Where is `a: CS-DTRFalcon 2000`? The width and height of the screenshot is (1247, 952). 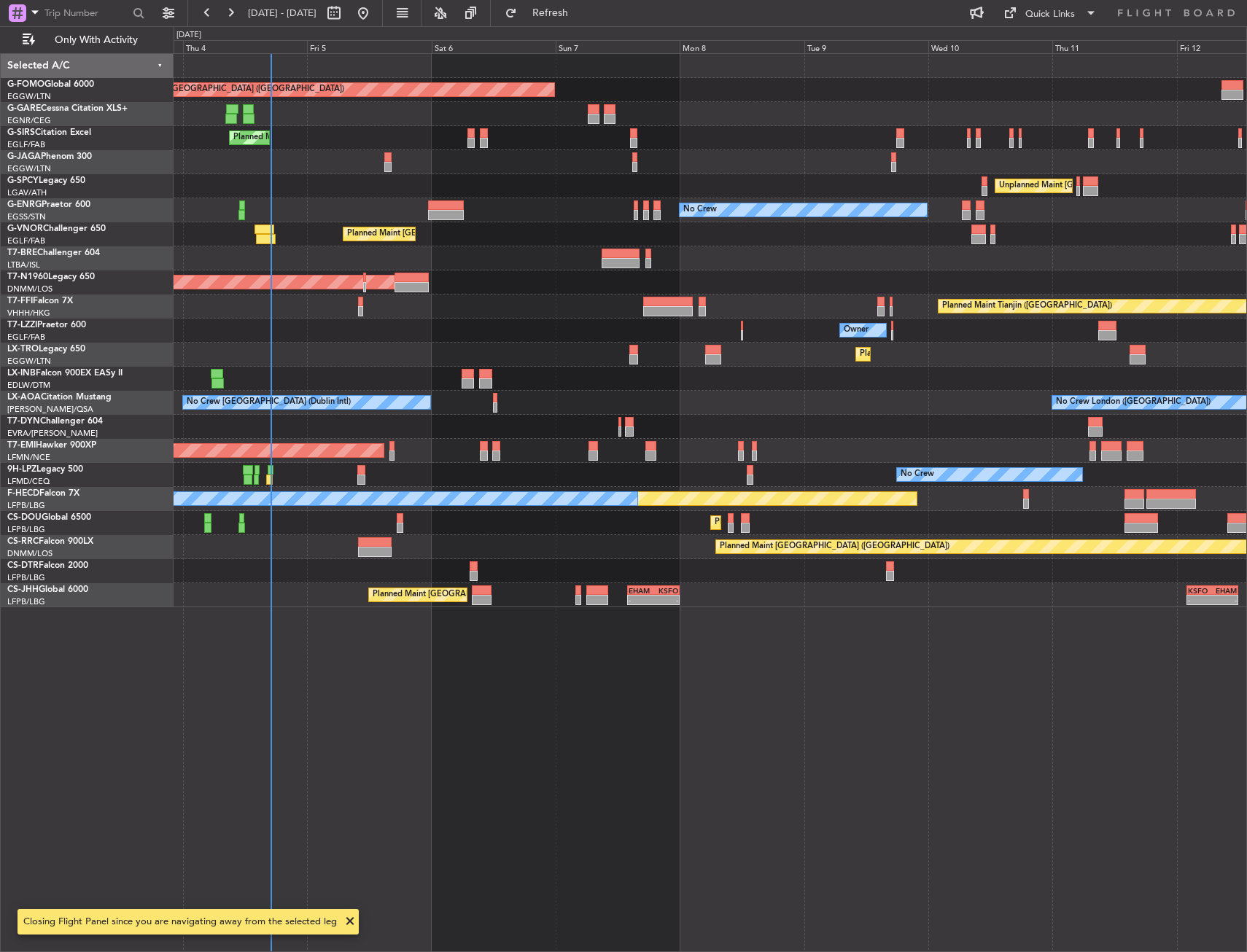 a: CS-DTRFalcon 2000 is located at coordinates (47, 566).